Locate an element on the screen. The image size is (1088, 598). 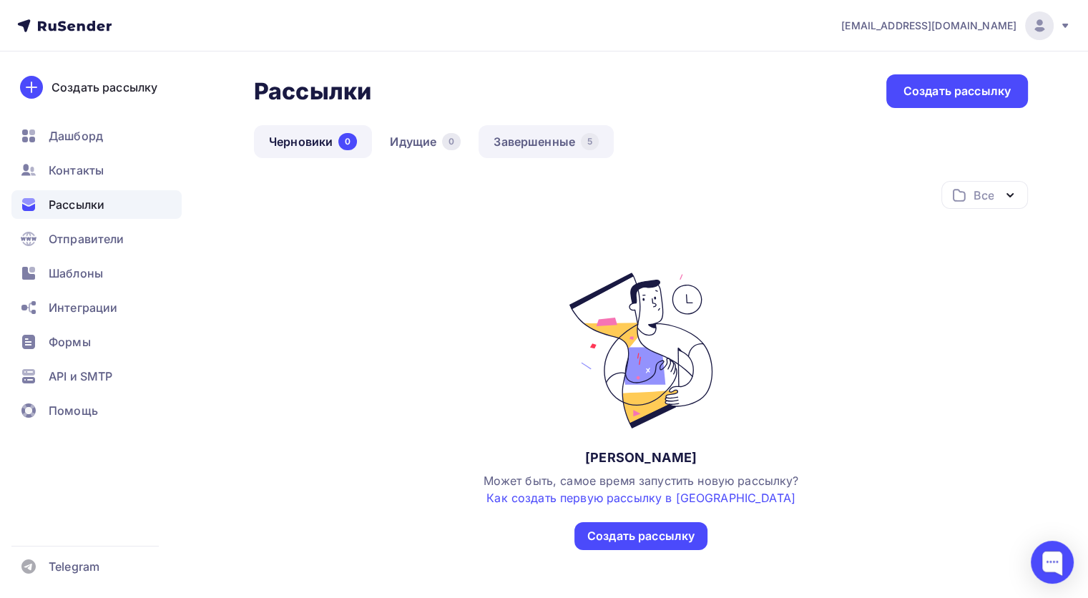
div: Все is located at coordinates (984, 195).